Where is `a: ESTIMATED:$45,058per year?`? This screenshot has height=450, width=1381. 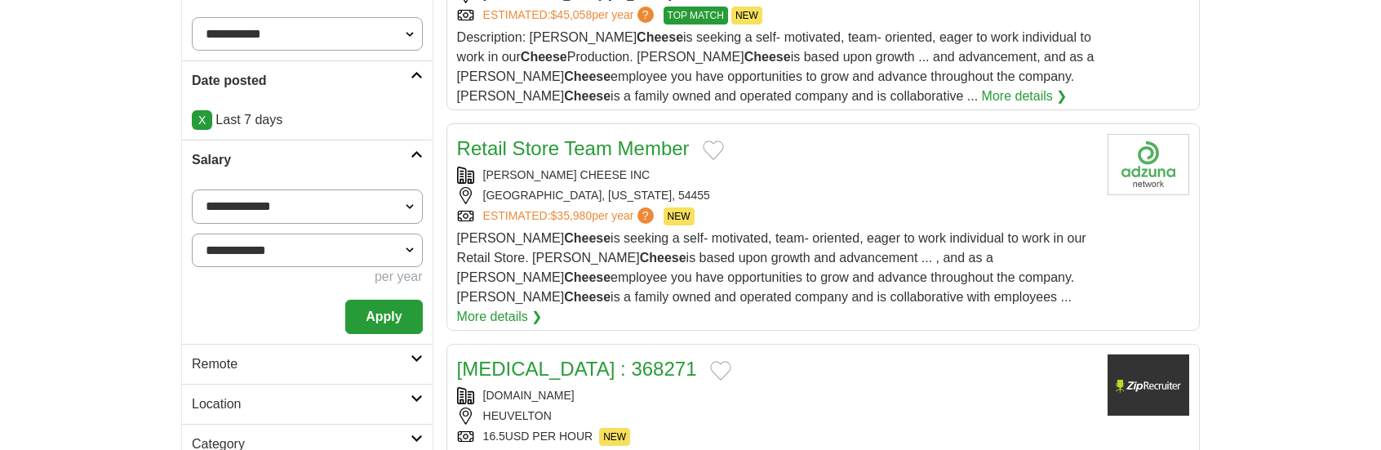 a: ESTIMATED:$45,058per year? is located at coordinates (570, 16).